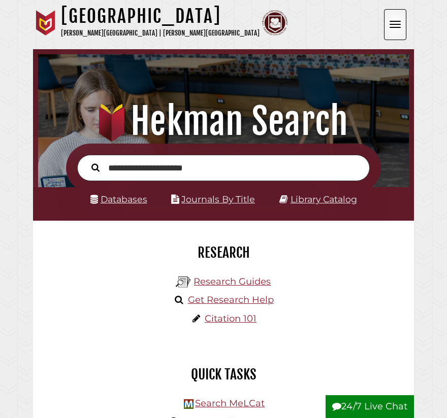 Image resolution: width=447 pixels, height=418 pixels. Describe the element at coordinates (323, 199) in the screenshot. I see `a: Library Catalog` at that location.